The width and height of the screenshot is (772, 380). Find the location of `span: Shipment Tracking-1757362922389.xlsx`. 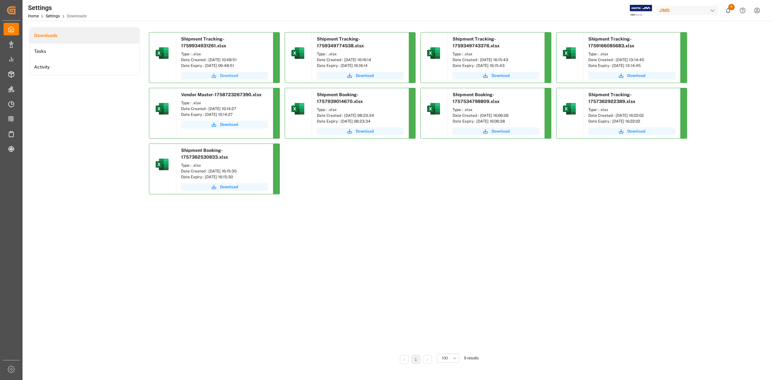

span: Shipment Tracking-1757362922389.xlsx is located at coordinates (612, 98).